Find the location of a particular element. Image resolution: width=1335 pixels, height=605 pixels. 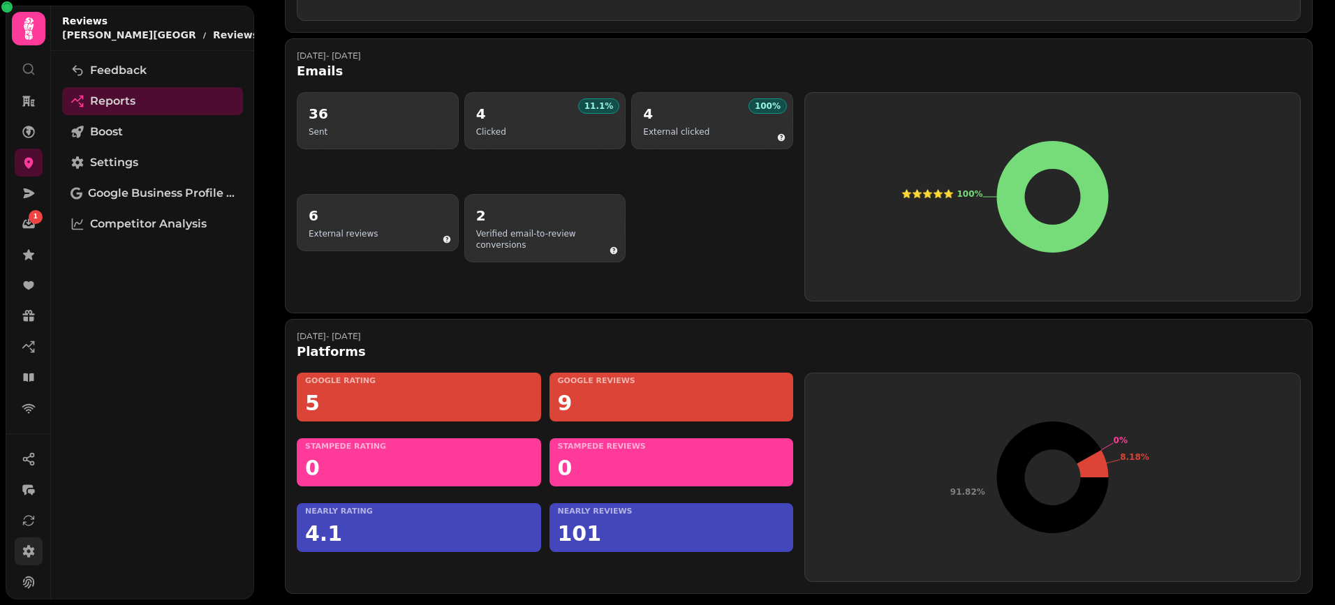

tspan: ⭐⭐⭐⭐⭐ 100% is located at coordinates (942, 193).